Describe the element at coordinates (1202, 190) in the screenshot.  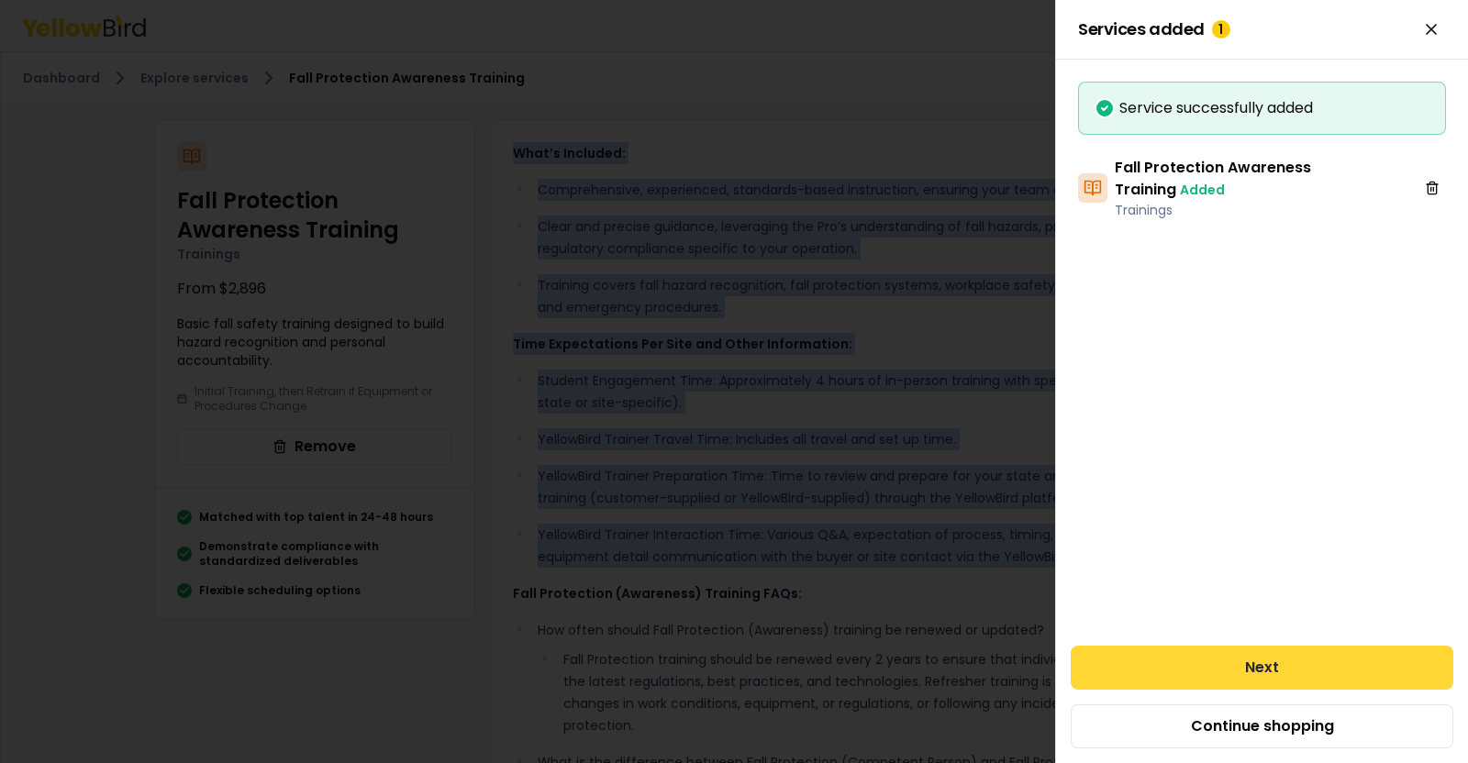
I see `span: Added` at that location.